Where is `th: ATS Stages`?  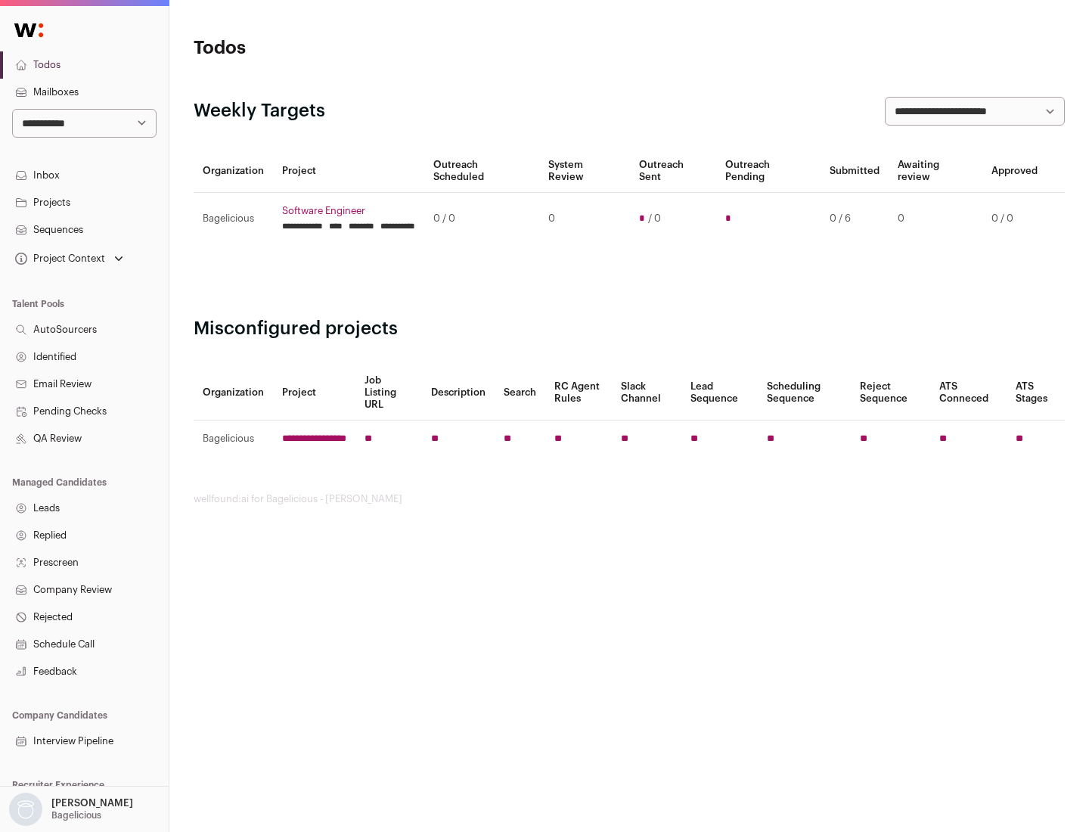 th: ATS Stages is located at coordinates (1036, 393).